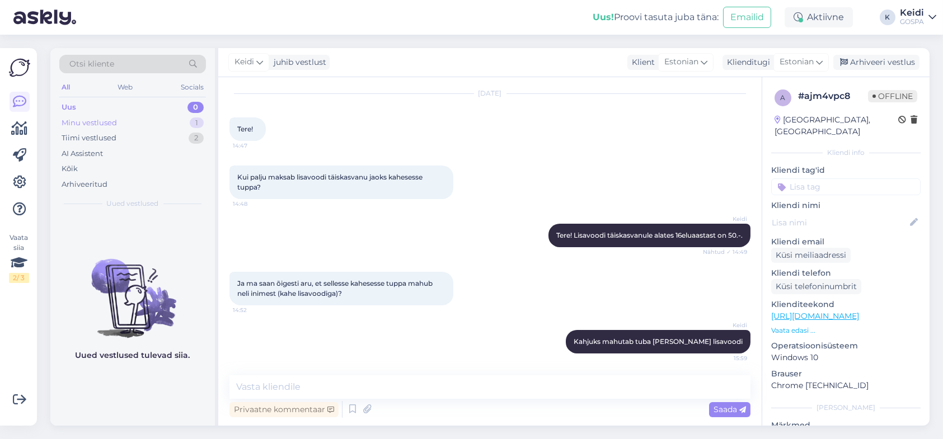 This screenshot has height=439, width=943. Describe the element at coordinates (604, 17) in the screenshot. I see `b: Uus!` at that location.